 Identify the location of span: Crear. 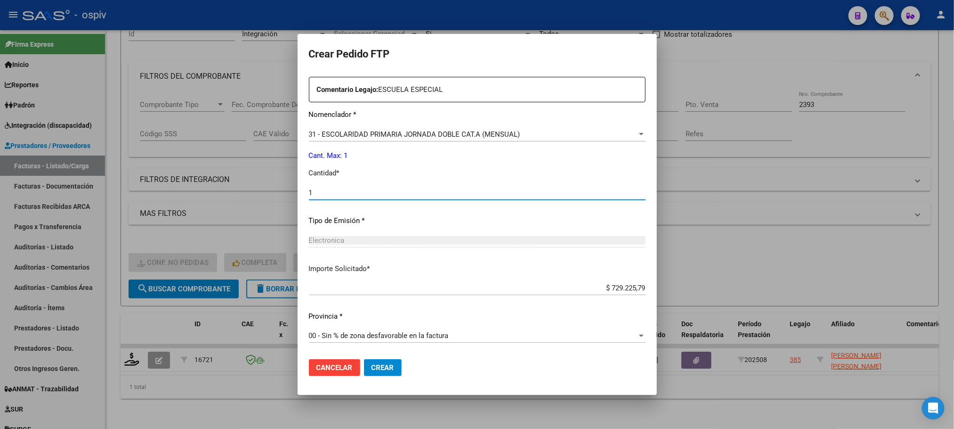
(383, 367).